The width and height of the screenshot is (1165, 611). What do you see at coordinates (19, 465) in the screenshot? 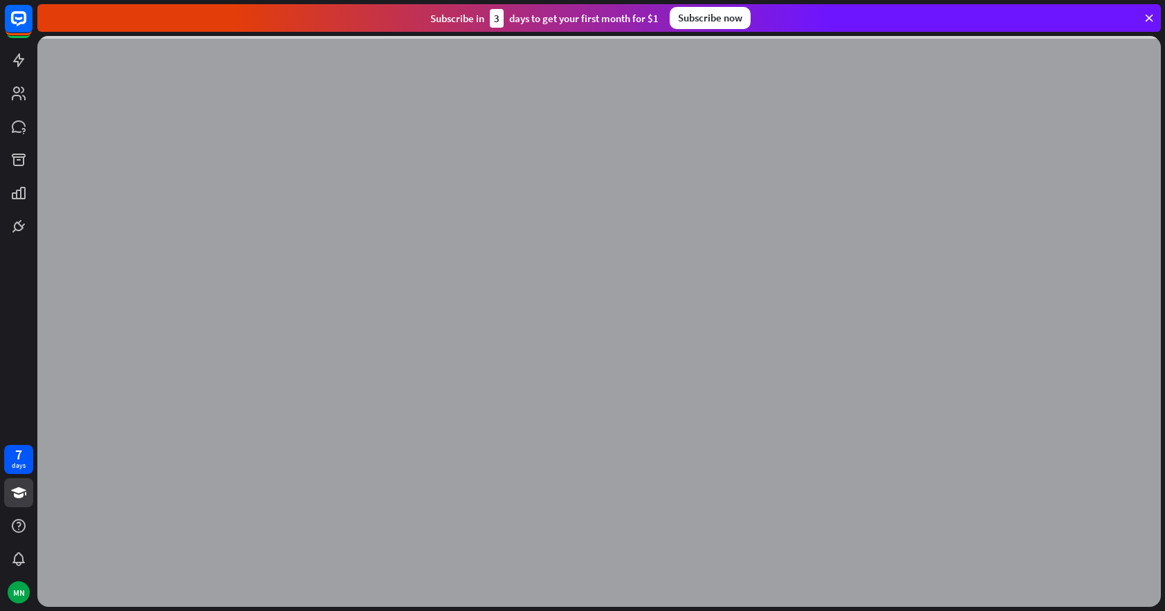
I see `div: days` at bounding box center [19, 465].